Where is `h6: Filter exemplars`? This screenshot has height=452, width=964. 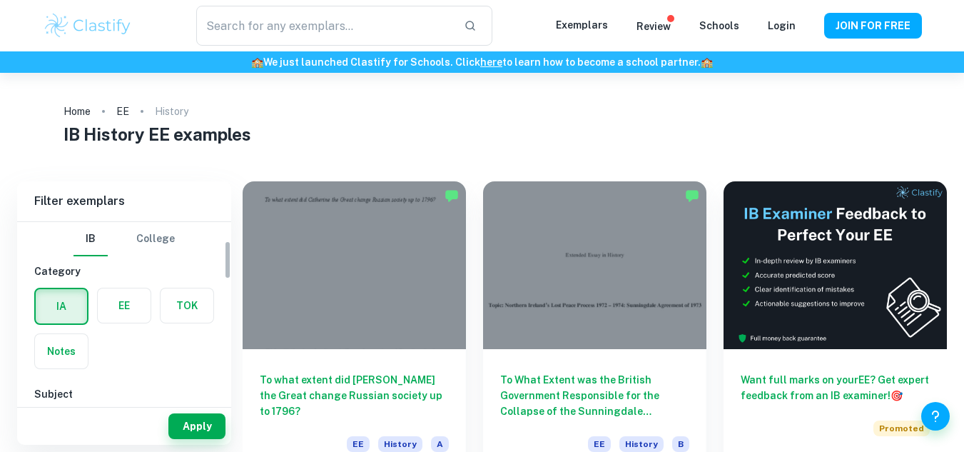
h6: Filter exemplars is located at coordinates (124, 201).